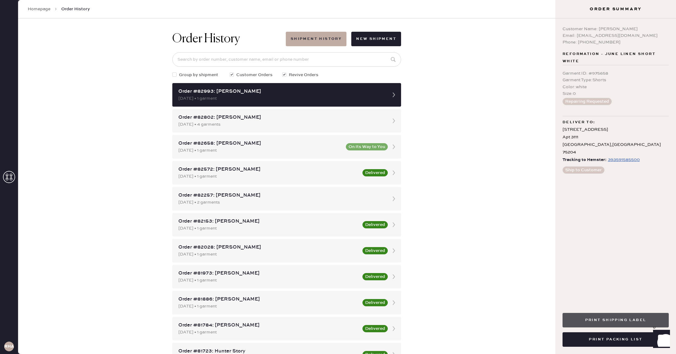  Describe the element at coordinates (585, 160) in the screenshot. I see `span: Tracking to Hemster:` at that location.